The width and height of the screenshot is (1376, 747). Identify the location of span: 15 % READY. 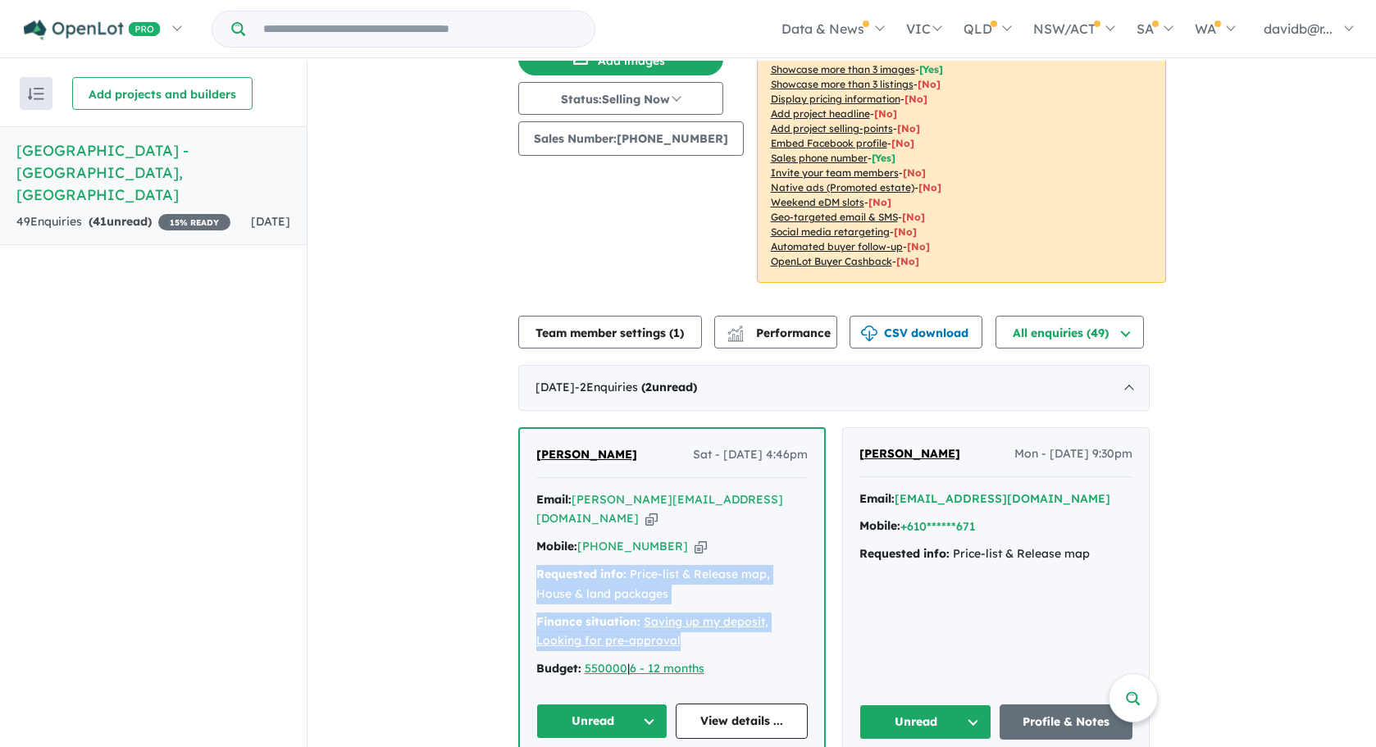
(194, 222).